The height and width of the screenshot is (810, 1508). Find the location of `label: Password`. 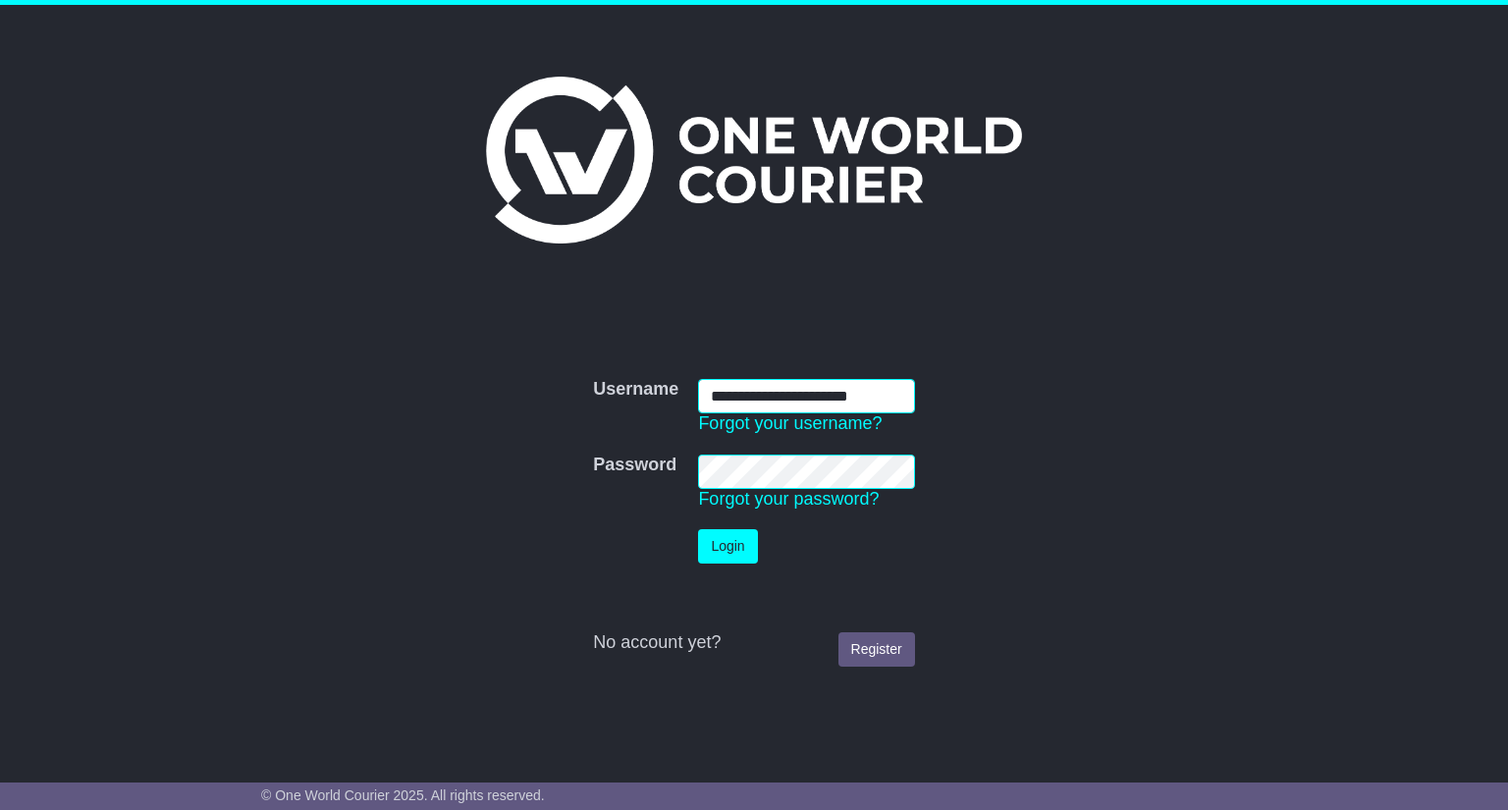

label: Password is located at coordinates (634, 465).